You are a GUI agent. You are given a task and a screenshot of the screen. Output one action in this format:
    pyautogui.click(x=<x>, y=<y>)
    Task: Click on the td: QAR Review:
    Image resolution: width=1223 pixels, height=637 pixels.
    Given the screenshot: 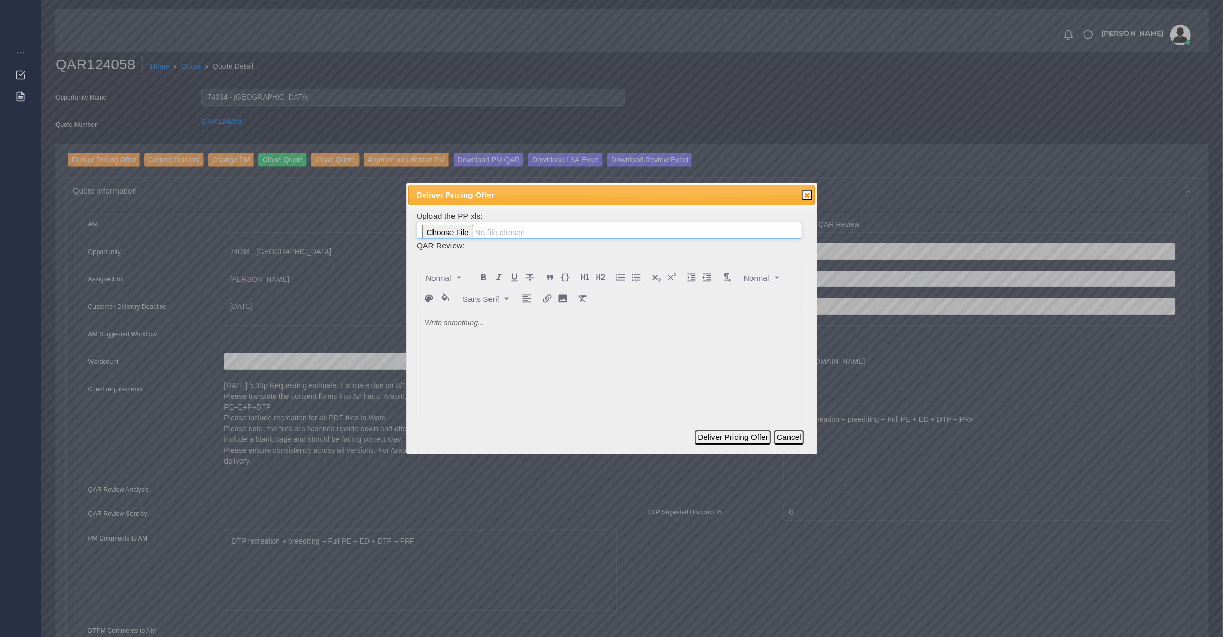 What is the action you would take?
    pyautogui.click(x=609, y=245)
    